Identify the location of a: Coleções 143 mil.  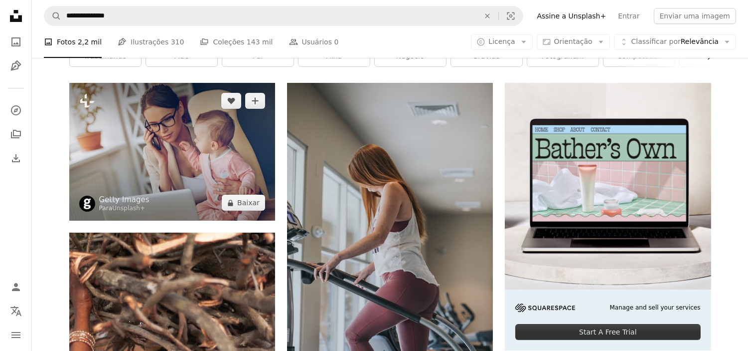
(236, 42).